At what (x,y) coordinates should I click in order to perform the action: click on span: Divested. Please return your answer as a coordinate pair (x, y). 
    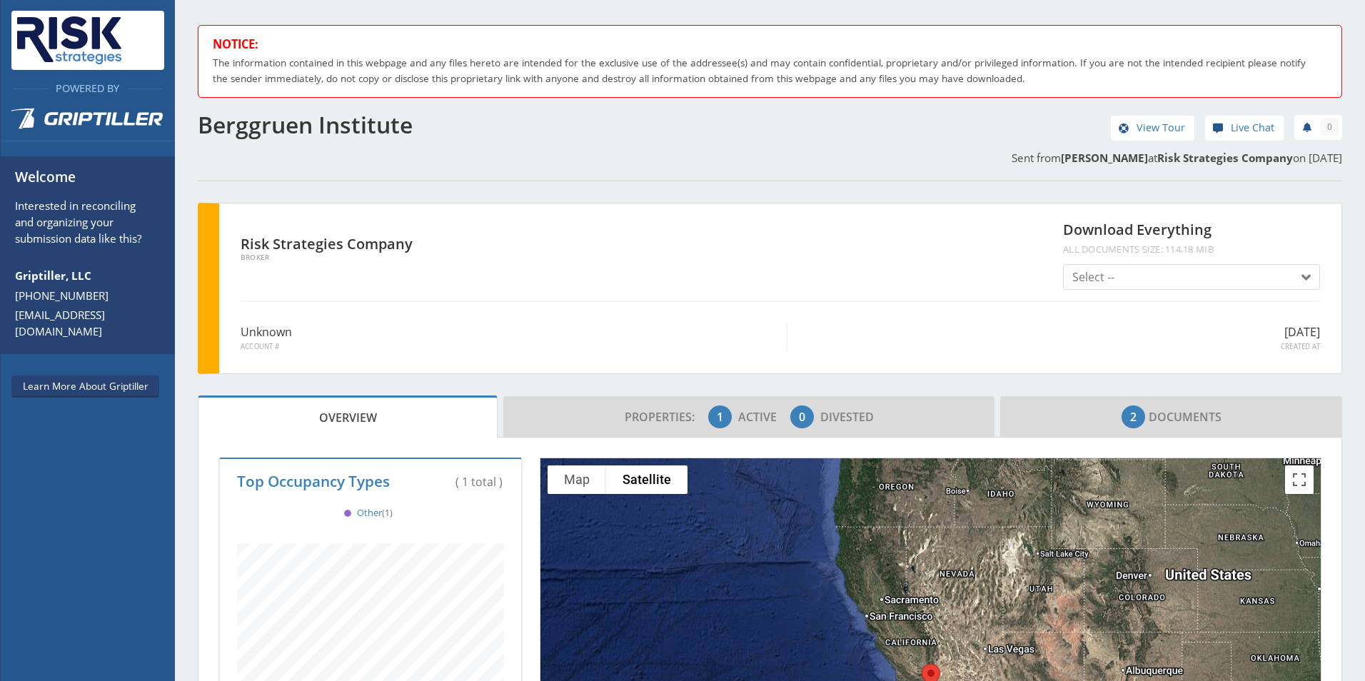
    Looking at the image, I should click on (847, 417).